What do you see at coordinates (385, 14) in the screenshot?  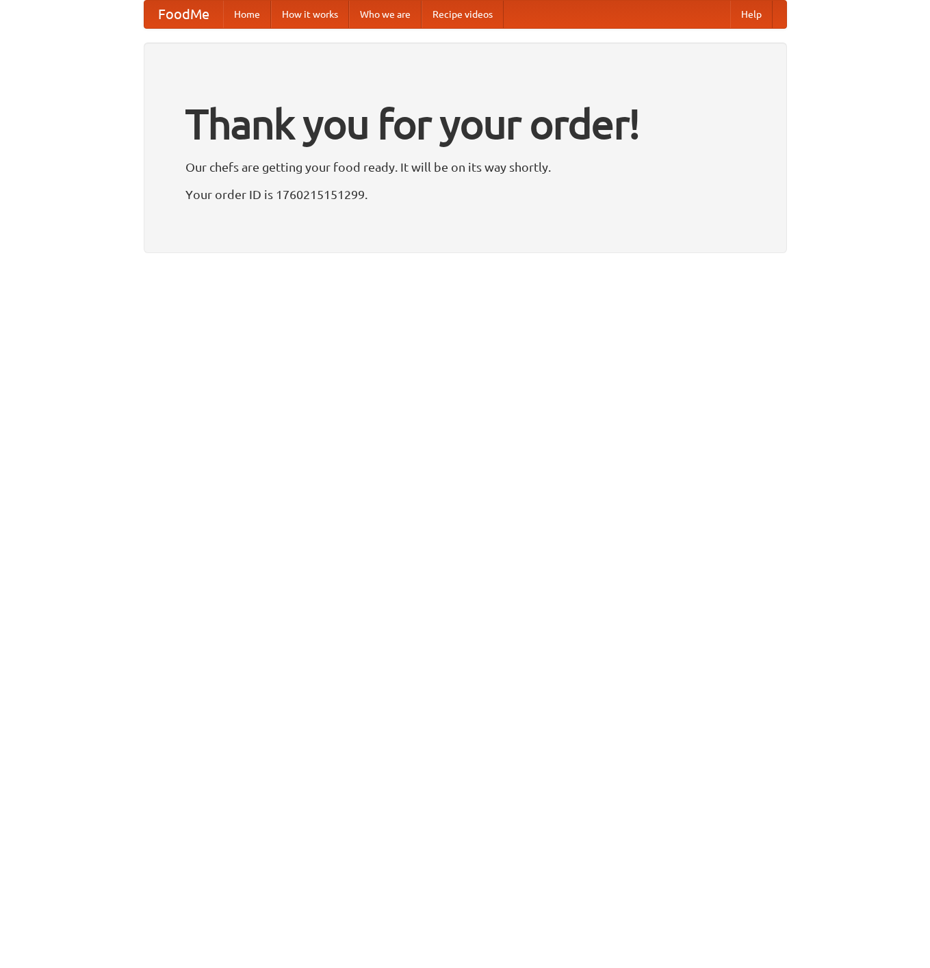 I see `a: Who we are` at bounding box center [385, 14].